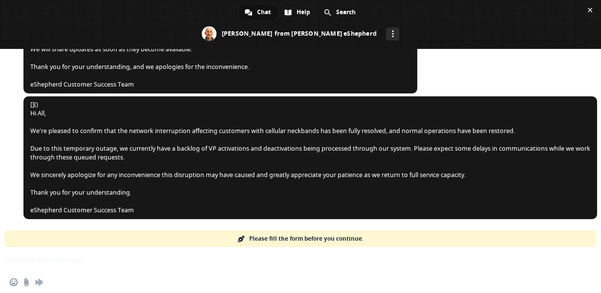  I want to click on span: Insert an emoji, so click(14, 282).